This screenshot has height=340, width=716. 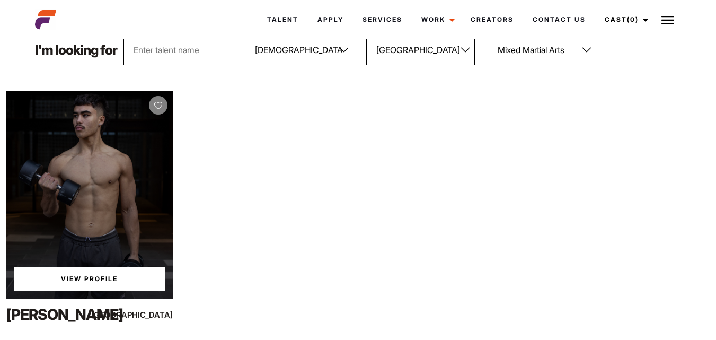 What do you see at coordinates (492, 20) in the screenshot?
I see `a: Creators` at bounding box center [492, 20].